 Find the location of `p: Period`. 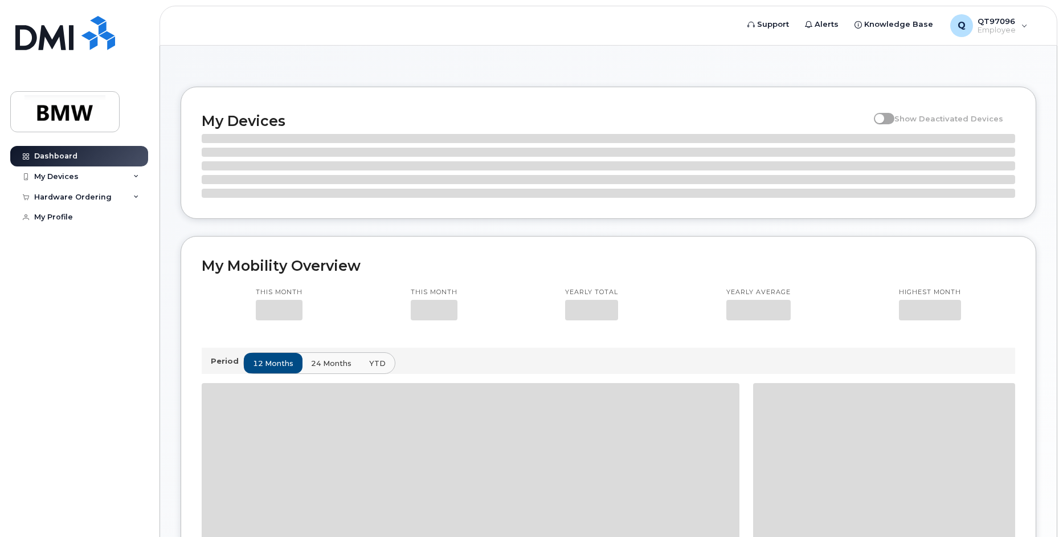

p: Period is located at coordinates (227, 361).